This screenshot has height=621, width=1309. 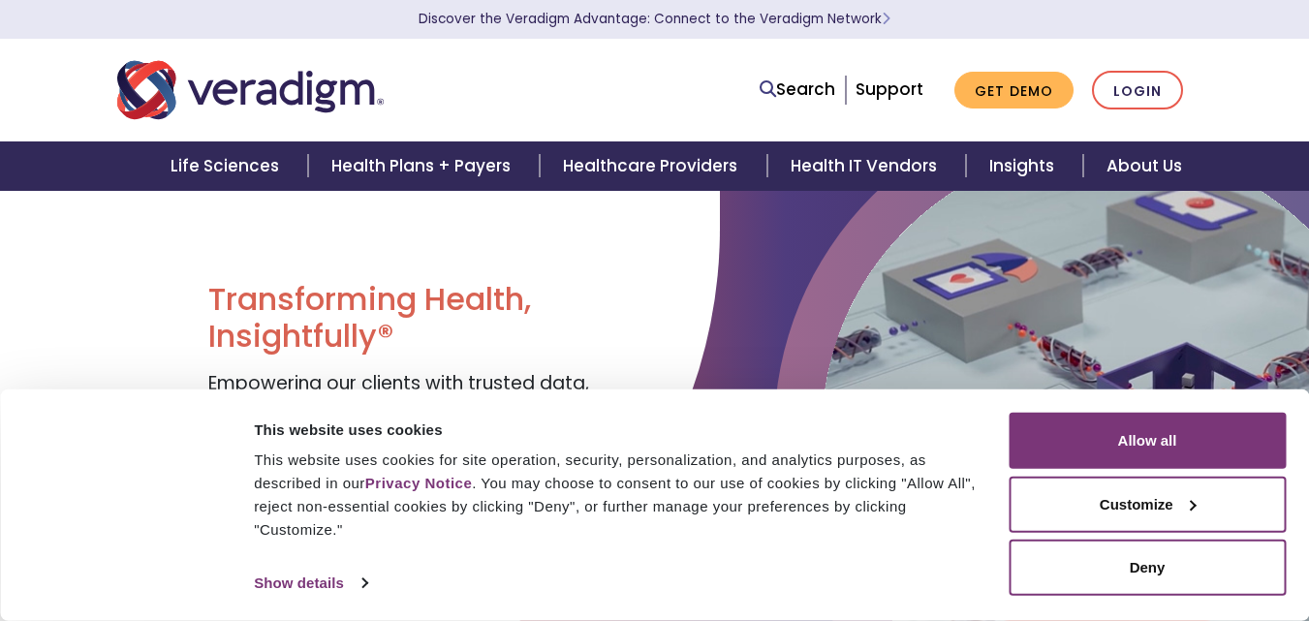 I want to click on div: This website uses cookies, so click(x=620, y=429).